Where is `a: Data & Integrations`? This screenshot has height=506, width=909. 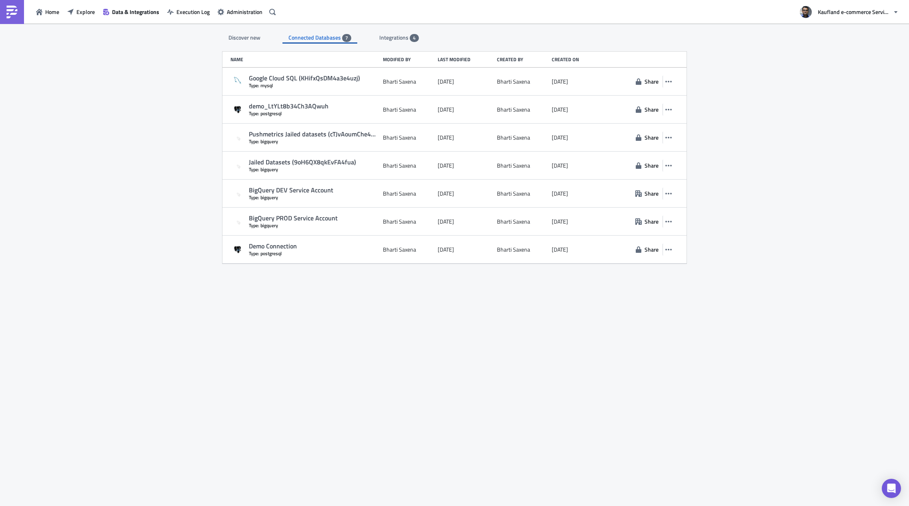 a: Data & Integrations is located at coordinates (131, 12).